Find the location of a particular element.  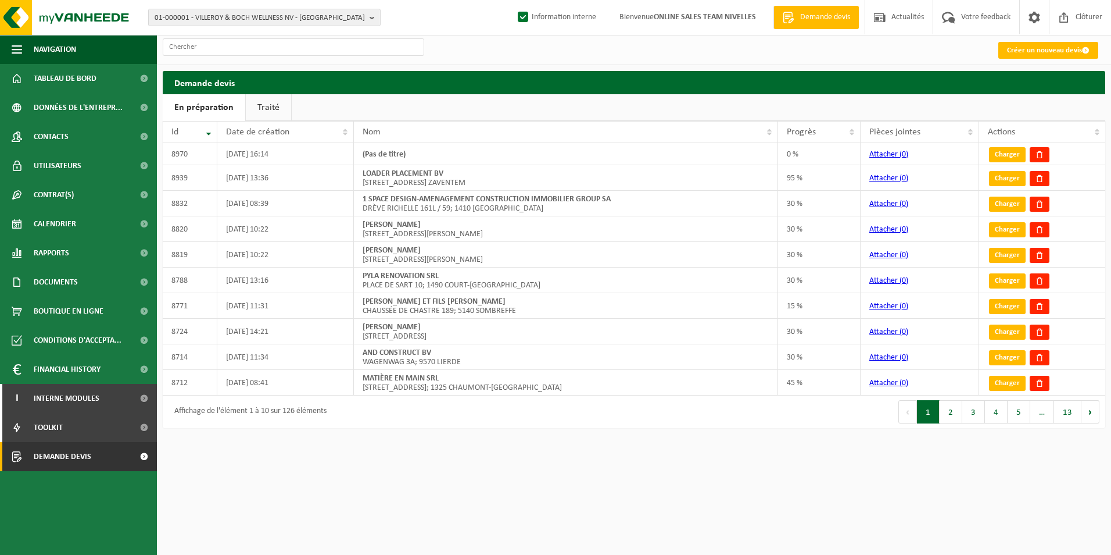

td: 8714 is located at coordinates (190, 357).